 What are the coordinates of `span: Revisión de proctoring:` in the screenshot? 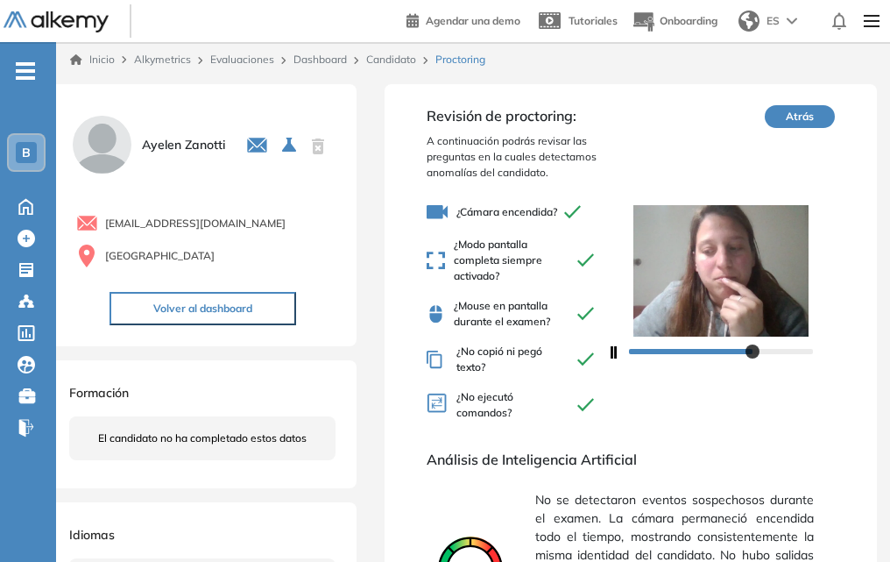 It's located at (517, 116).